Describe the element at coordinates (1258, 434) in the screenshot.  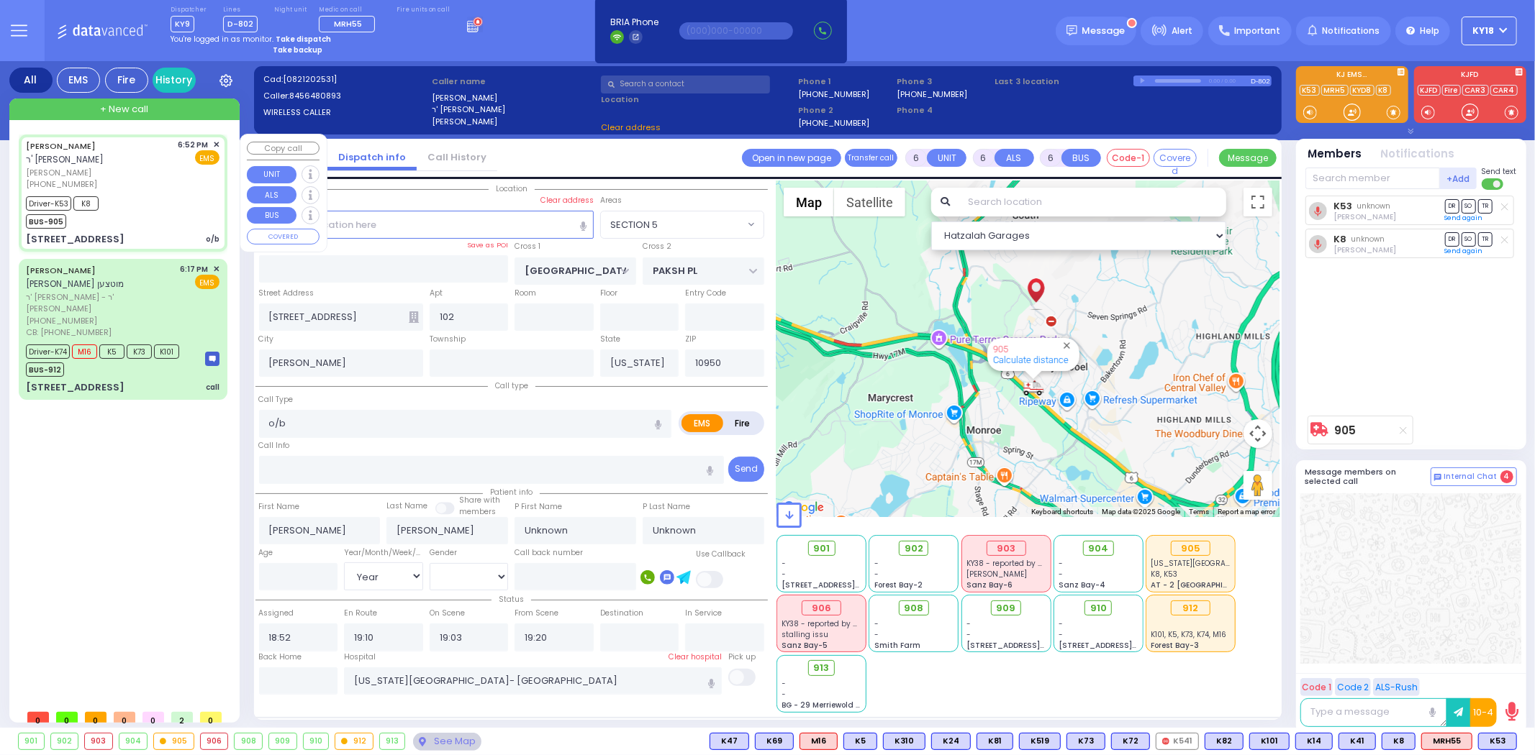
I see `button: Map camera controls` at that location.